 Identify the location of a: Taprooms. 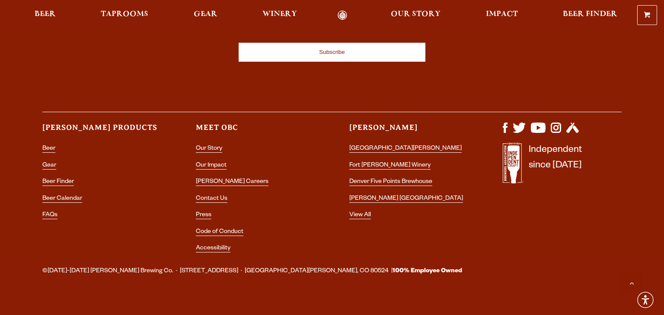
(124, 15).